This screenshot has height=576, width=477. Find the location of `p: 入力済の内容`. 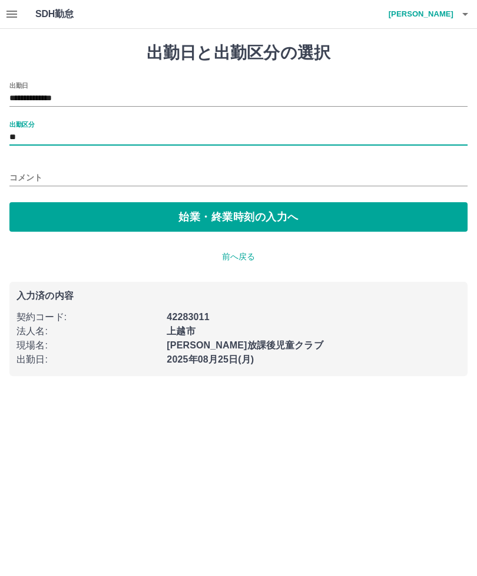

p: 入力済の内容 is located at coordinates (239, 296).